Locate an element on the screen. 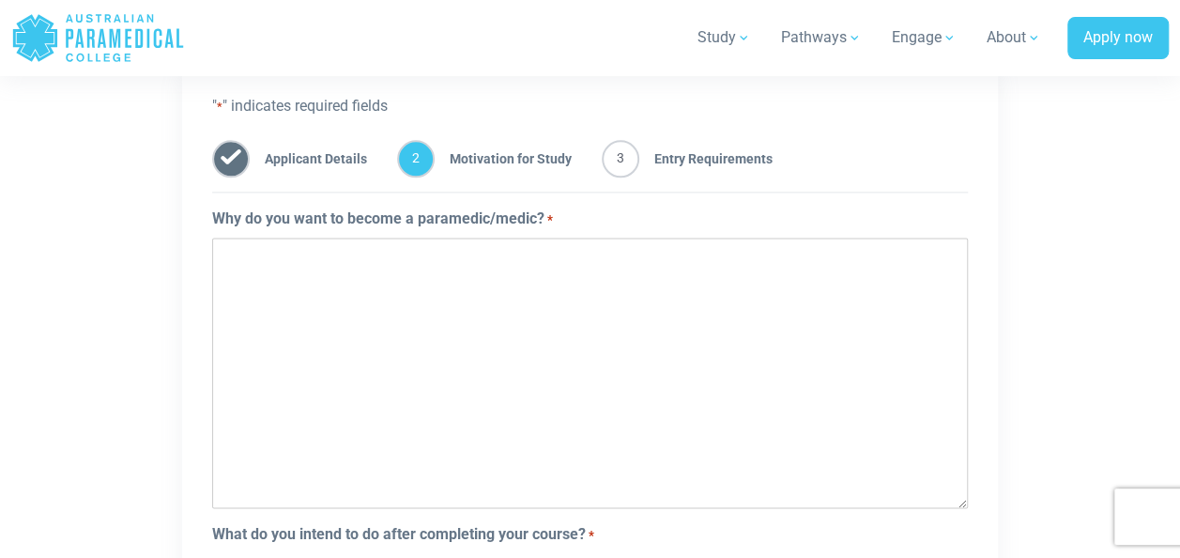 The height and width of the screenshot is (558, 1180). span: Entry Requirements is located at coordinates (706, 159).